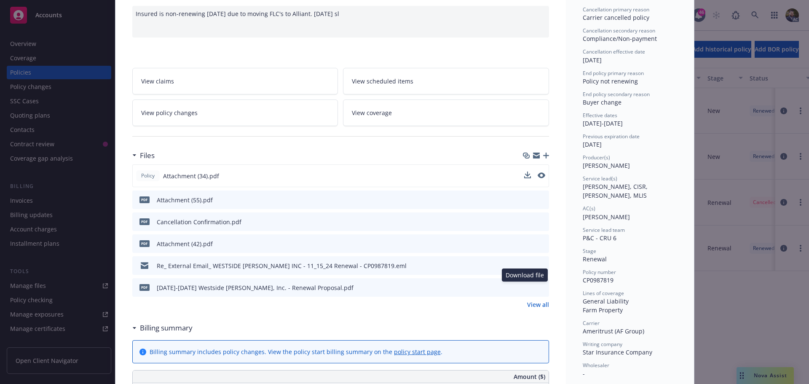 This screenshot has width=809, height=384. I want to click on span: Previous expiration date, so click(611, 136).